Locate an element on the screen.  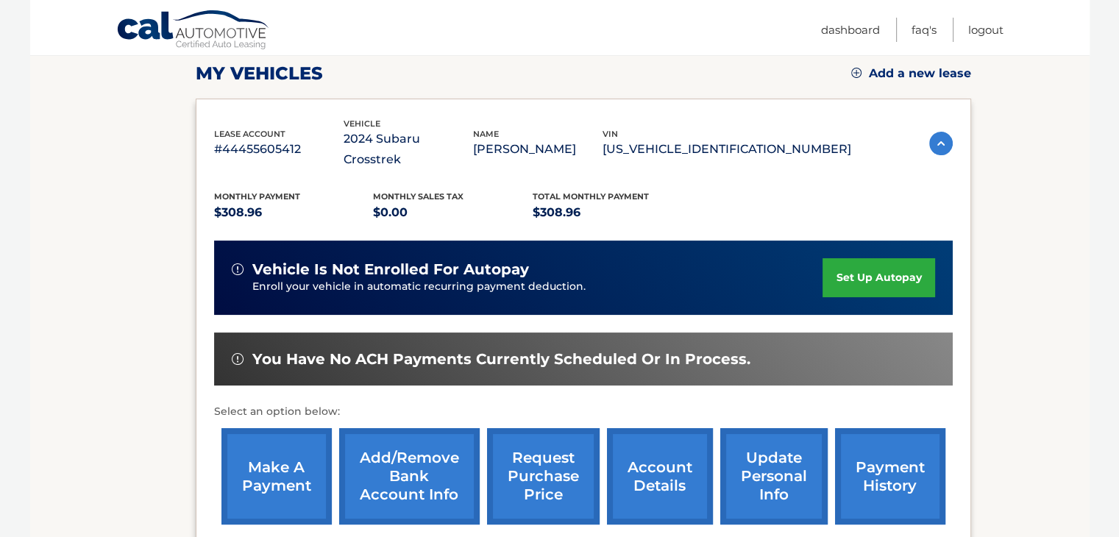
a: payment history is located at coordinates (890, 476).